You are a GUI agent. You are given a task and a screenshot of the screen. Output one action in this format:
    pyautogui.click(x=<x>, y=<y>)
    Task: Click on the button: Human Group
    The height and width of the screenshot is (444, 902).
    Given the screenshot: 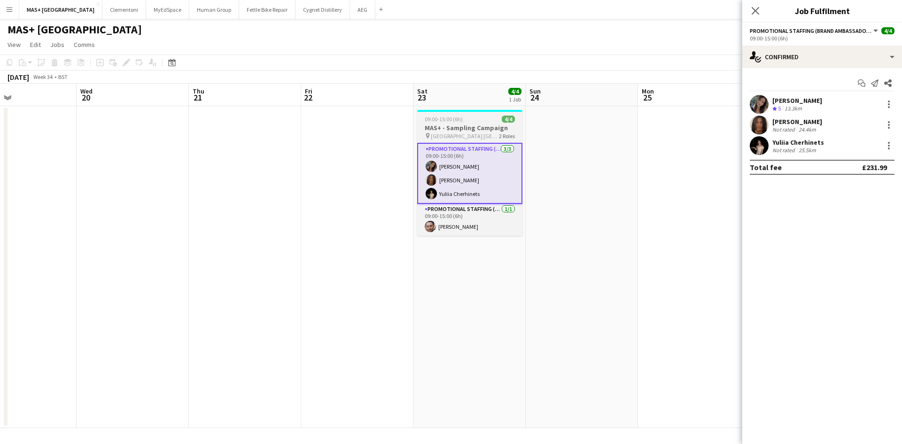 What is the action you would take?
    pyautogui.click(x=214, y=9)
    